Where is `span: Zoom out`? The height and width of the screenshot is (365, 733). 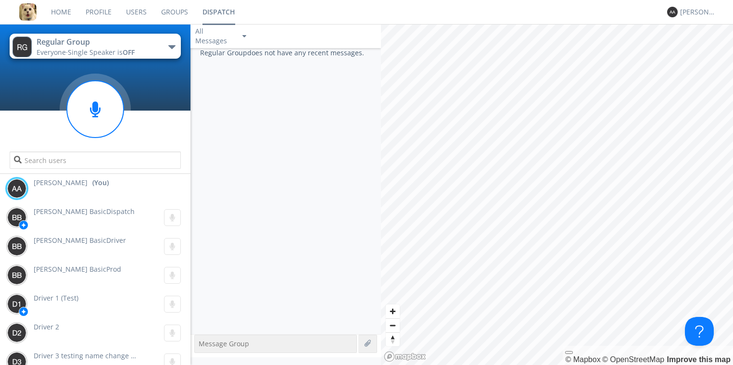 span: Zoom out is located at coordinates (392, 326).